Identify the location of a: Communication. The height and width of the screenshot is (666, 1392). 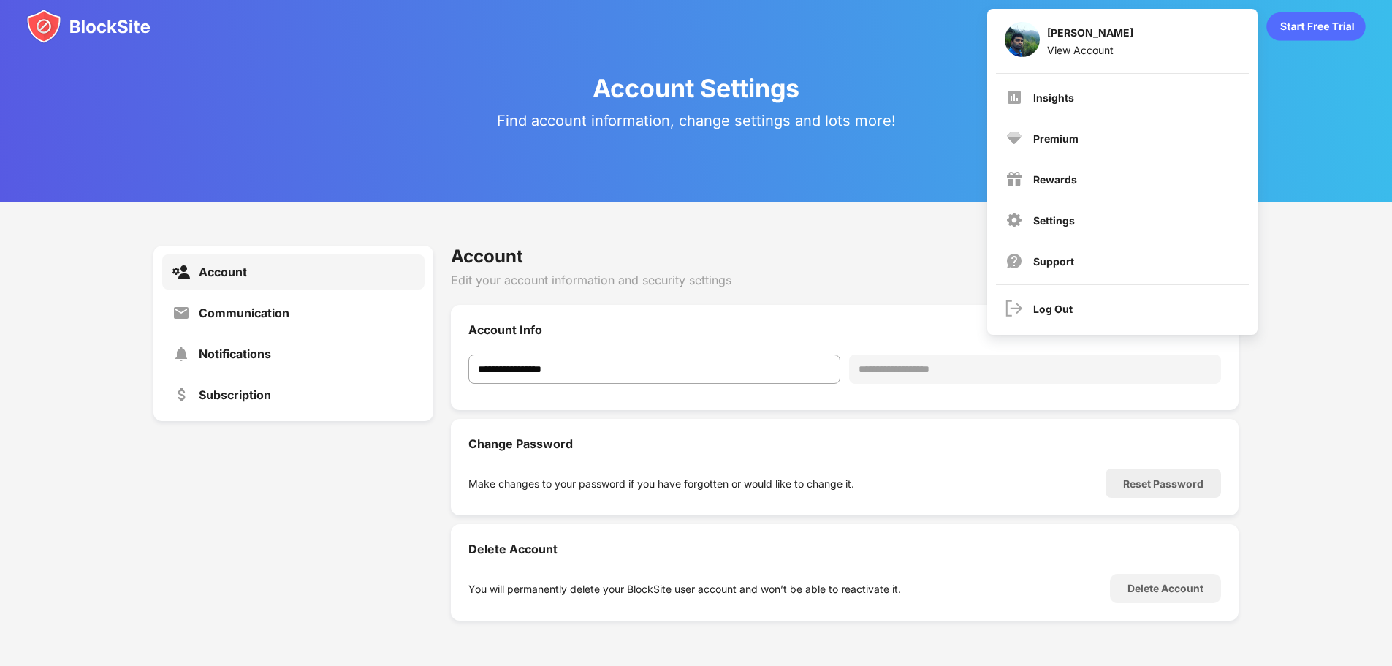
(293, 313).